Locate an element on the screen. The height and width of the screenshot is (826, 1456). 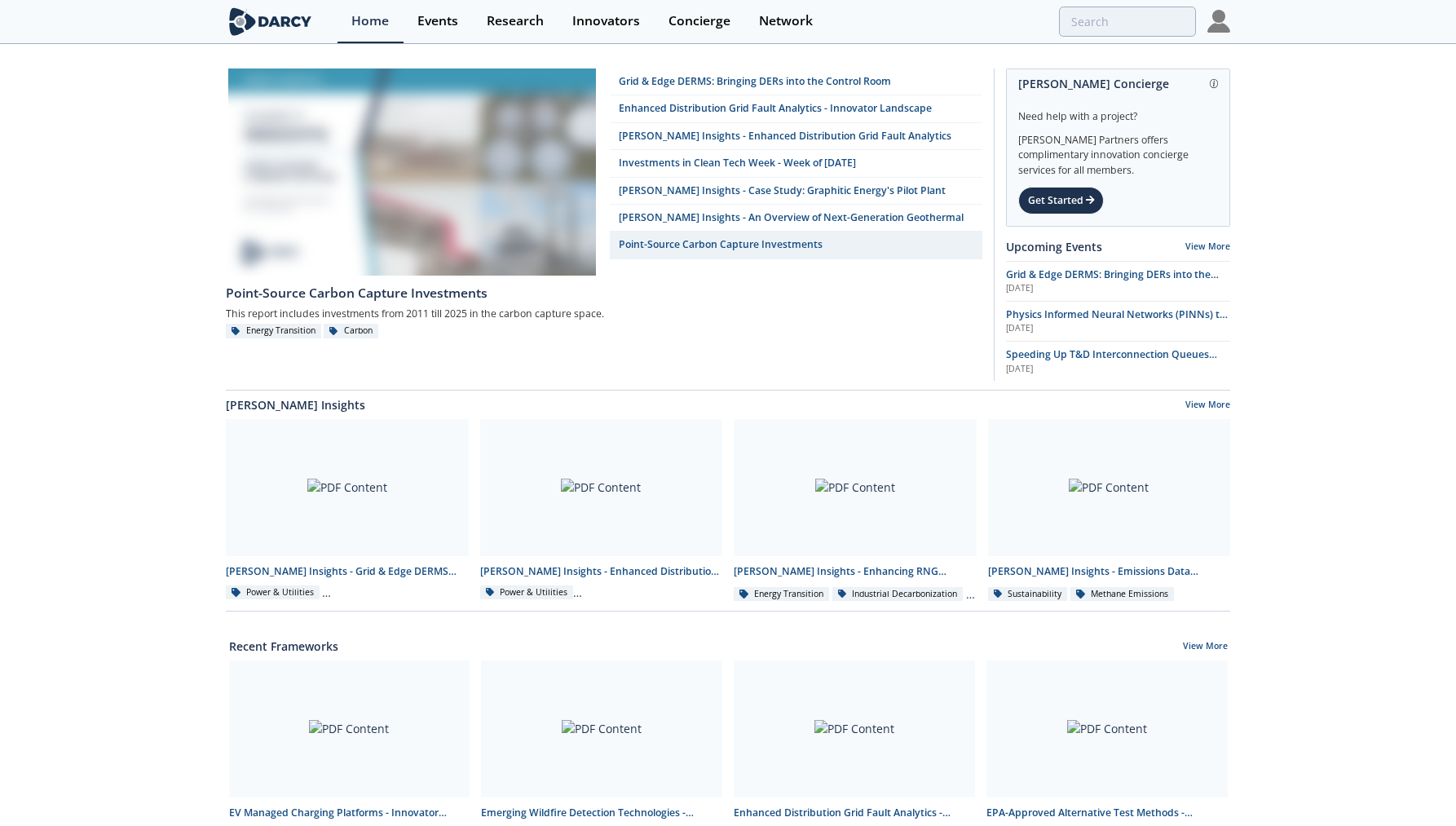
div: Industrial Decarbonization is located at coordinates (897, 594).